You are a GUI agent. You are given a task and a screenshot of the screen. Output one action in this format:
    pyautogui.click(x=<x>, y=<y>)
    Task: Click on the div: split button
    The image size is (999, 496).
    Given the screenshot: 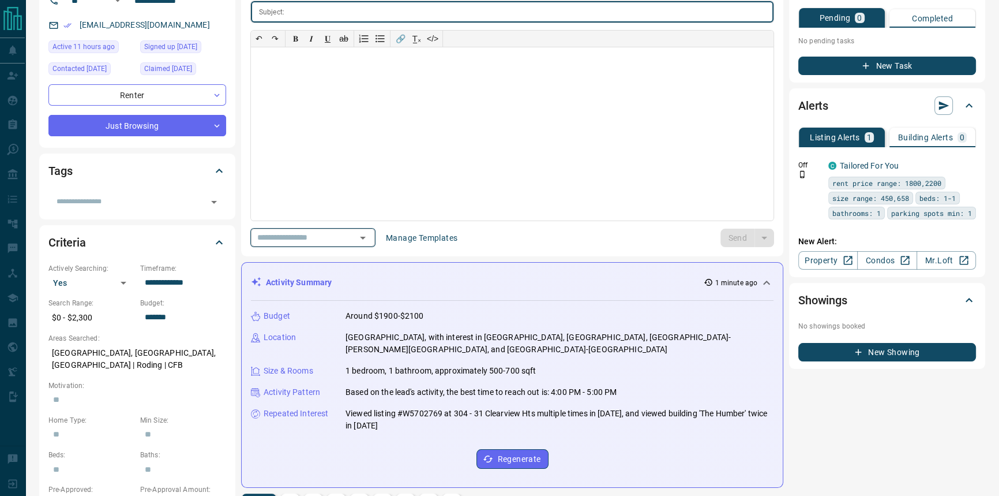 What is the action you would take?
    pyautogui.click(x=747, y=238)
    